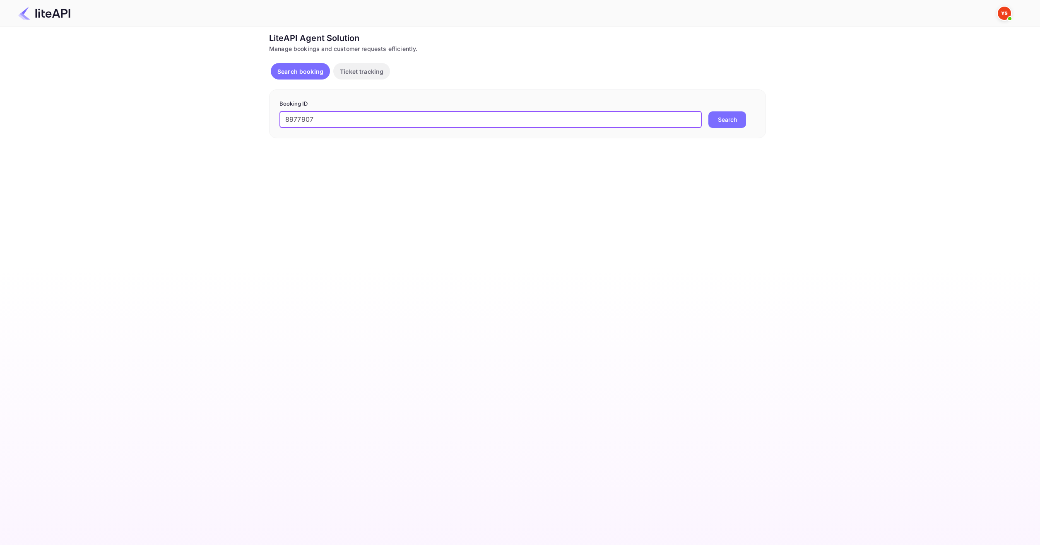  I want to click on img: Yandex Support, so click(1004, 13).